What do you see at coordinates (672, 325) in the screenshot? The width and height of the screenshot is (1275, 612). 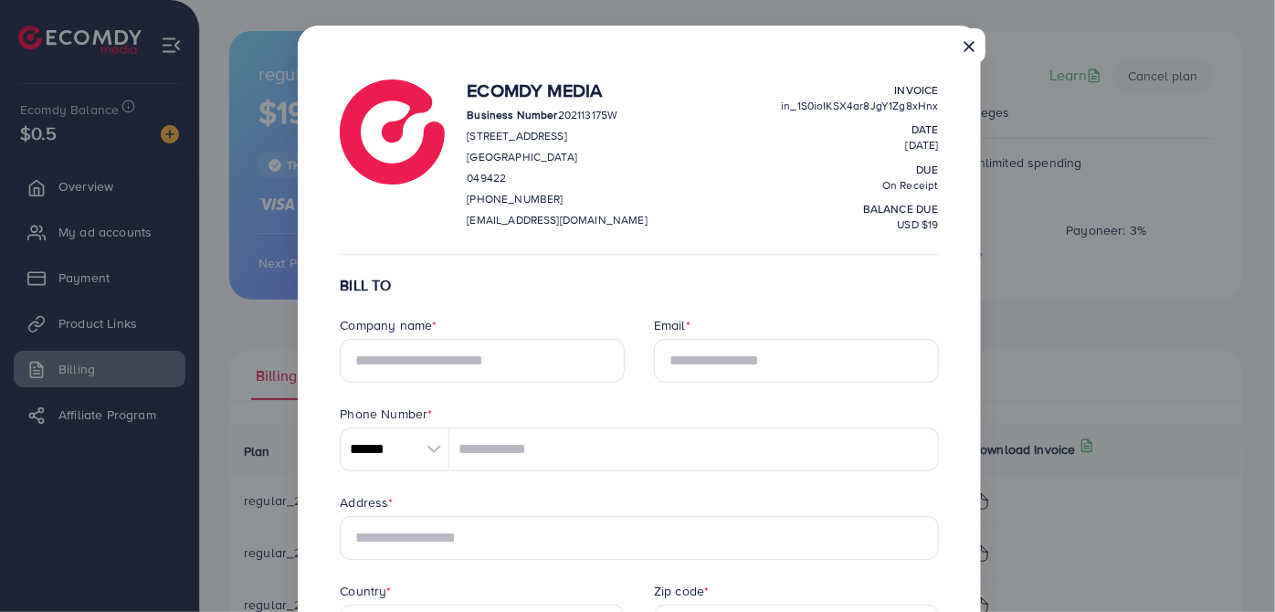 I see `label: Email` at bounding box center [672, 325].